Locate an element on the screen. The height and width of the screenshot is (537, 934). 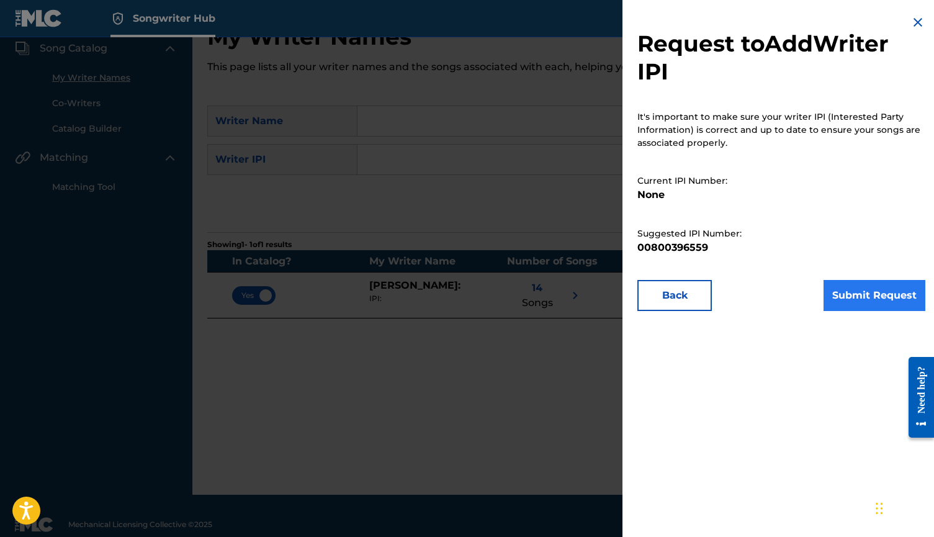
div: Open Resource Center is located at coordinates (22, 53).